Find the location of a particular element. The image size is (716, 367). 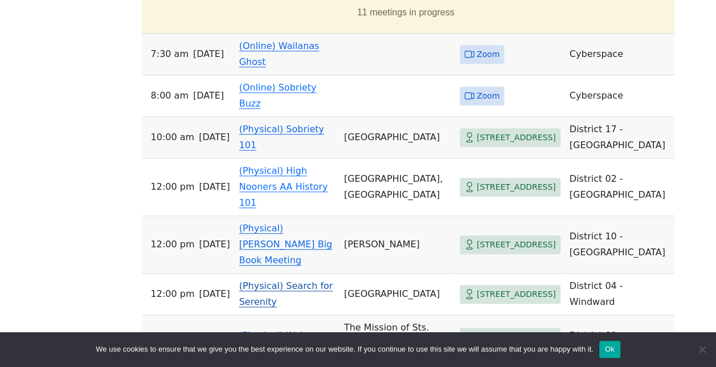

a: (Physical) Waimea Nooners is located at coordinates (281, 343).